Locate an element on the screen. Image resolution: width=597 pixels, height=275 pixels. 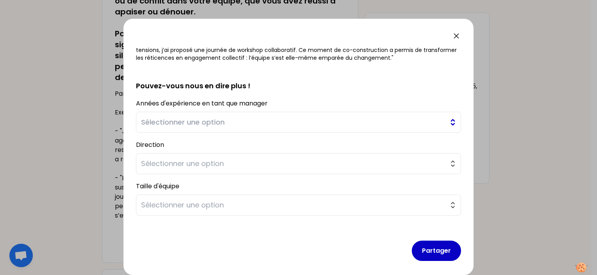
label: Taille d'équipe is located at coordinates (158, 186).